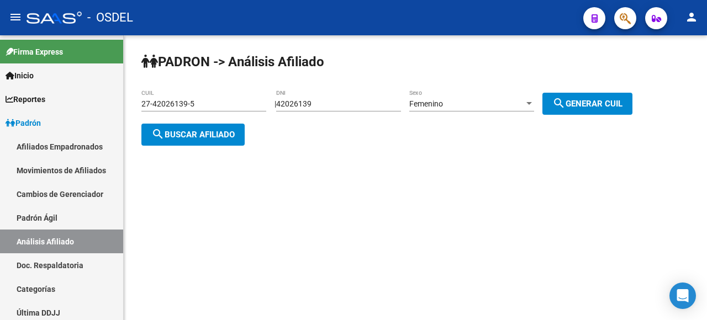  I want to click on span: Generar CUIL, so click(587, 104).